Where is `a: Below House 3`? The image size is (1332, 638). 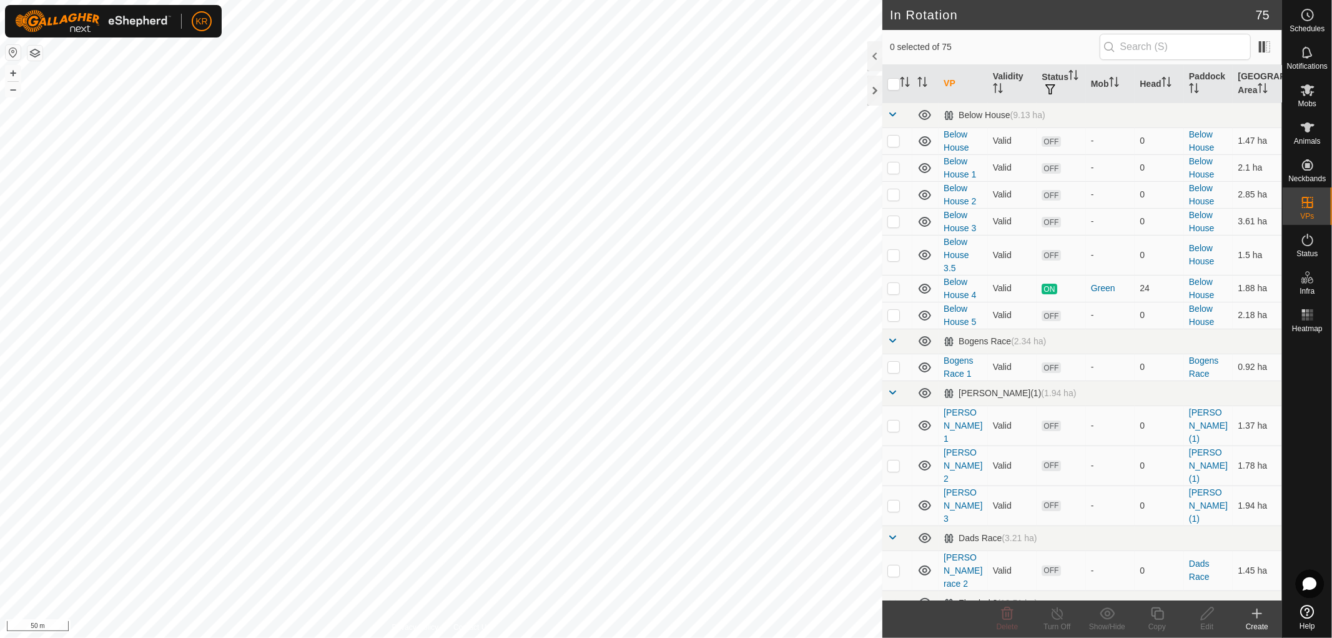 a: Below House 3 is located at coordinates (960, 221).